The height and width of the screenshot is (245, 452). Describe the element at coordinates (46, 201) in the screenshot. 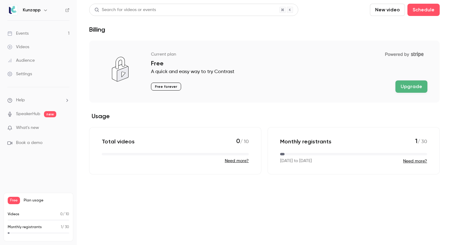

I see `span: Plan usage` at that location.